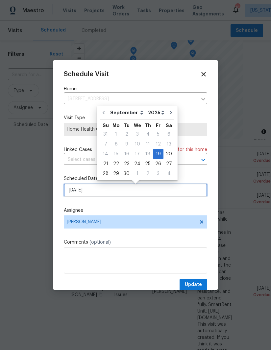 This screenshot has height=350, width=271. I want to click on div: Wed Oct 01 2025, so click(137, 174).